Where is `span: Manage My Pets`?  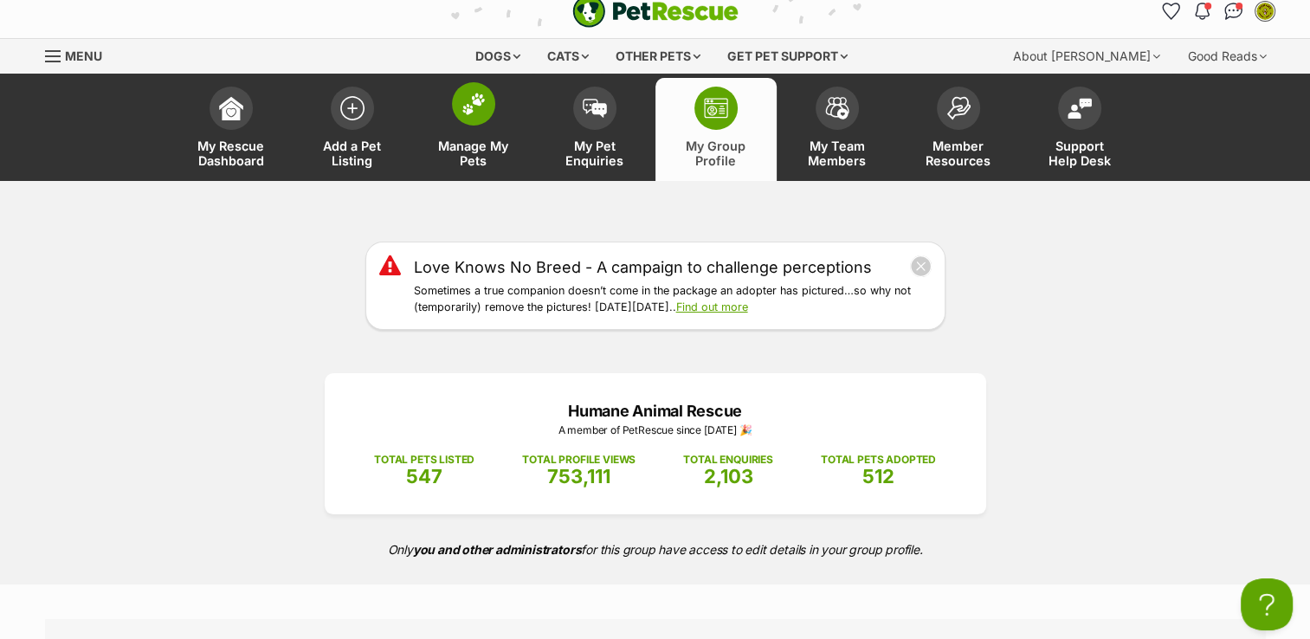
span: Manage My Pets is located at coordinates (474, 153).